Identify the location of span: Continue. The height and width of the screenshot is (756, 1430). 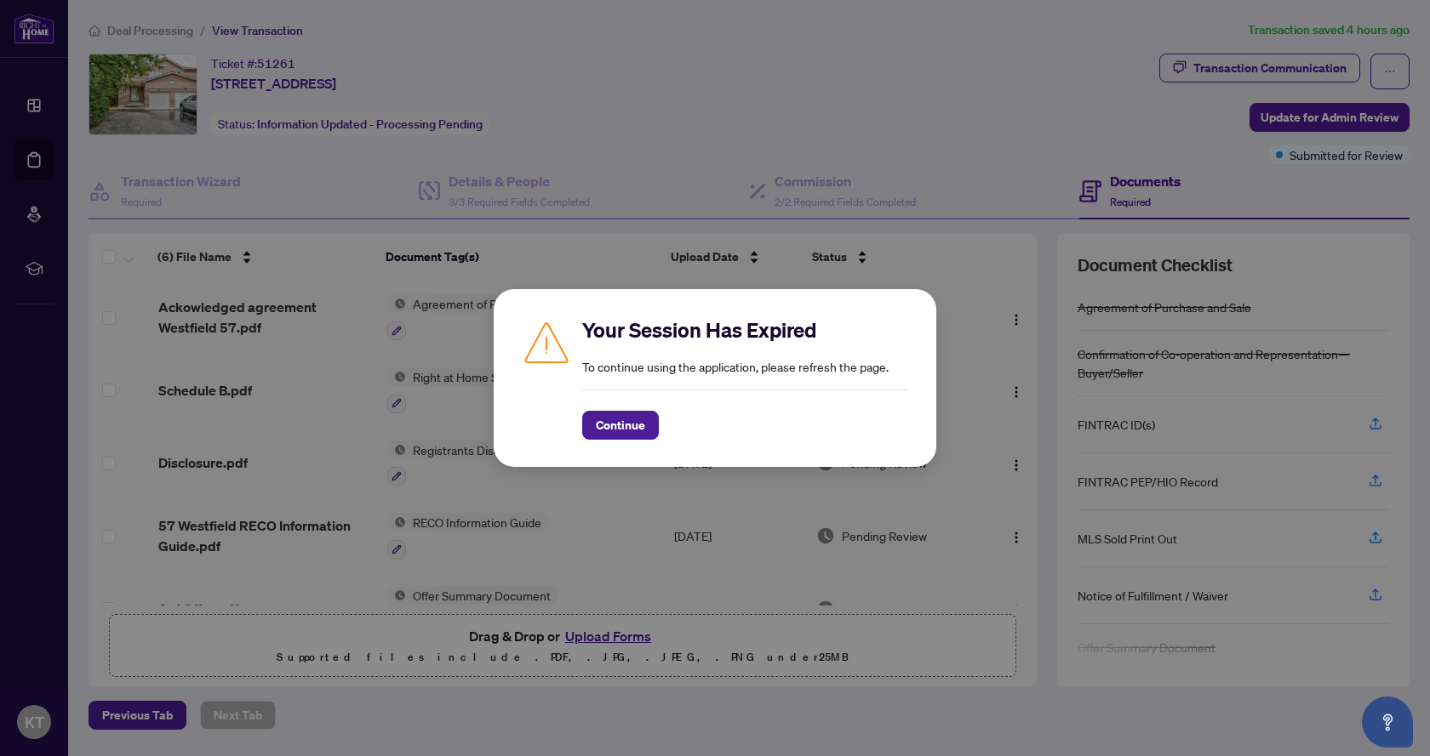
(620, 425).